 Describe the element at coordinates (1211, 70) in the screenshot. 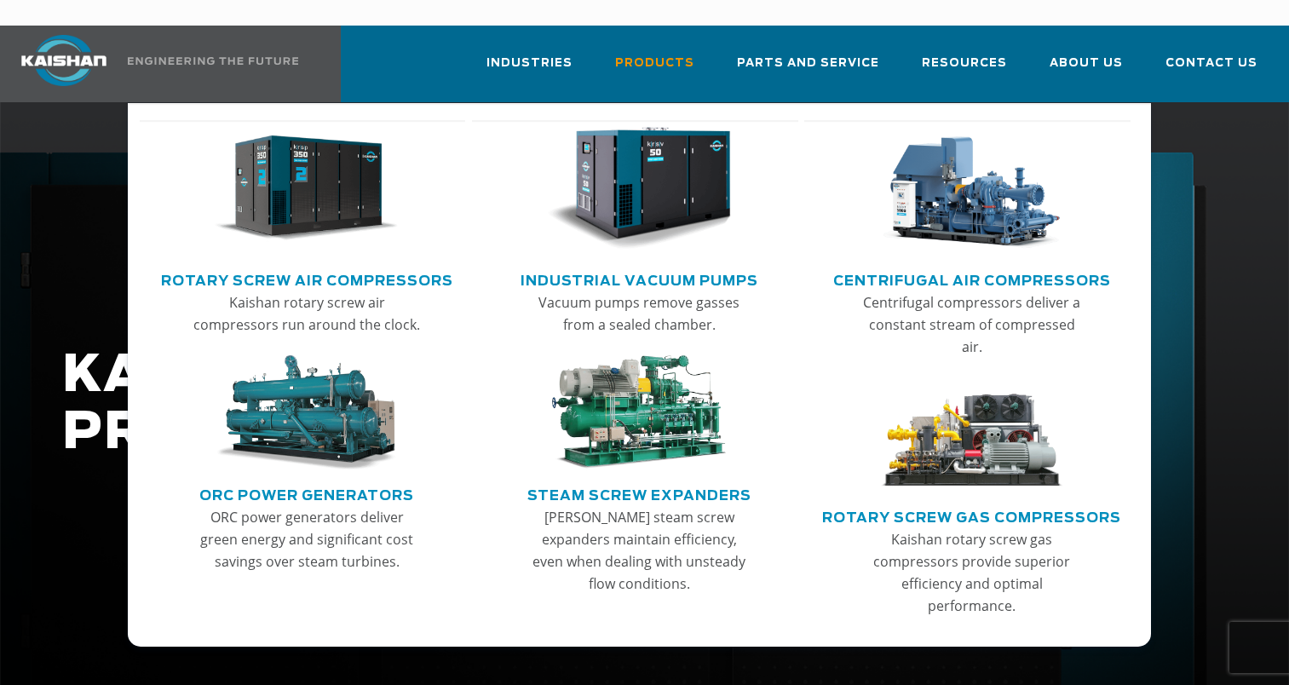

I see `a: Contact Us` at that location.